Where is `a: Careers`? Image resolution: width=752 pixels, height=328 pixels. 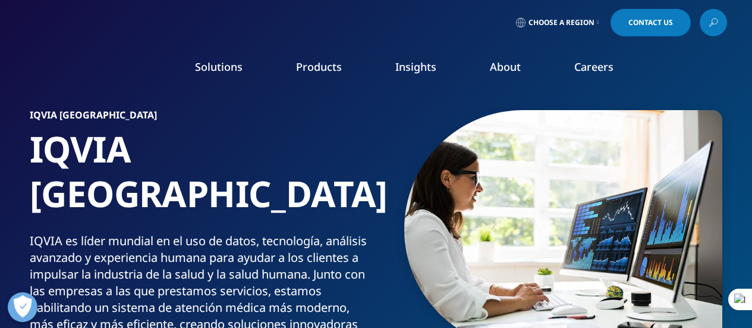
a: Careers is located at coordinates (594, 67).